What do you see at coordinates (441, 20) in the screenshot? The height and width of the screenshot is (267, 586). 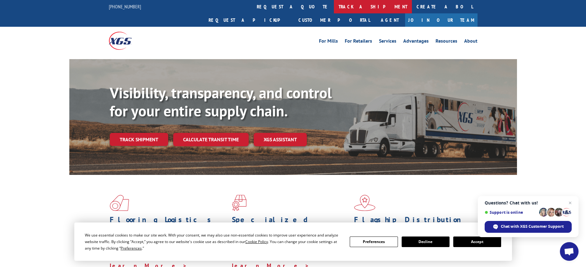 I see `a: Join Our Team` at bounding box center [441, 20].